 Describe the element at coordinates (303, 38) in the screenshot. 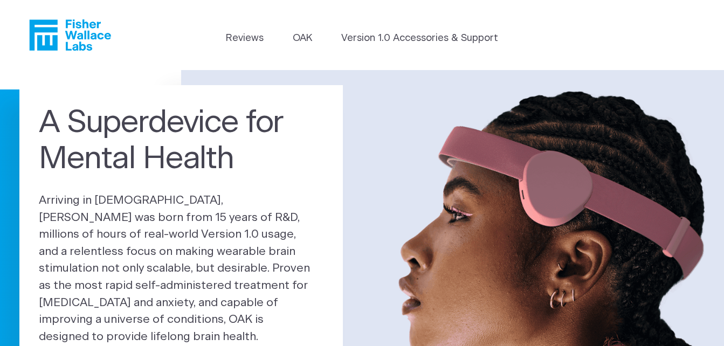

I see `a: OAK` at that location.